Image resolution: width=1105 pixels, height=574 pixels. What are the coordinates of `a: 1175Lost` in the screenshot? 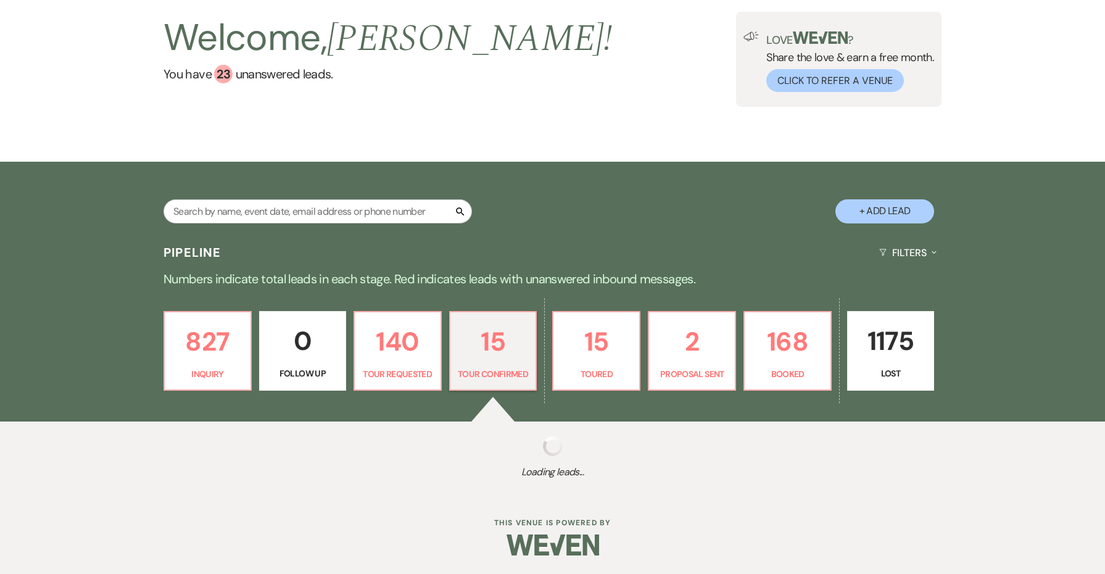 It's located at (890, 351).